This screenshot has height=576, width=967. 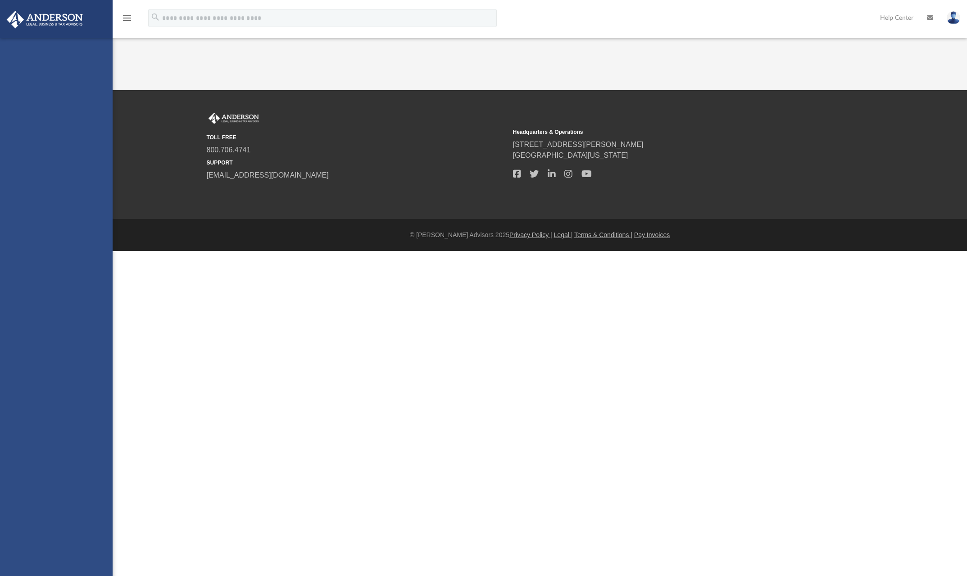 What do you see at coordinates (127, 18) in the screenshot?
I see `i: menu` at bounding box center [127, 18].